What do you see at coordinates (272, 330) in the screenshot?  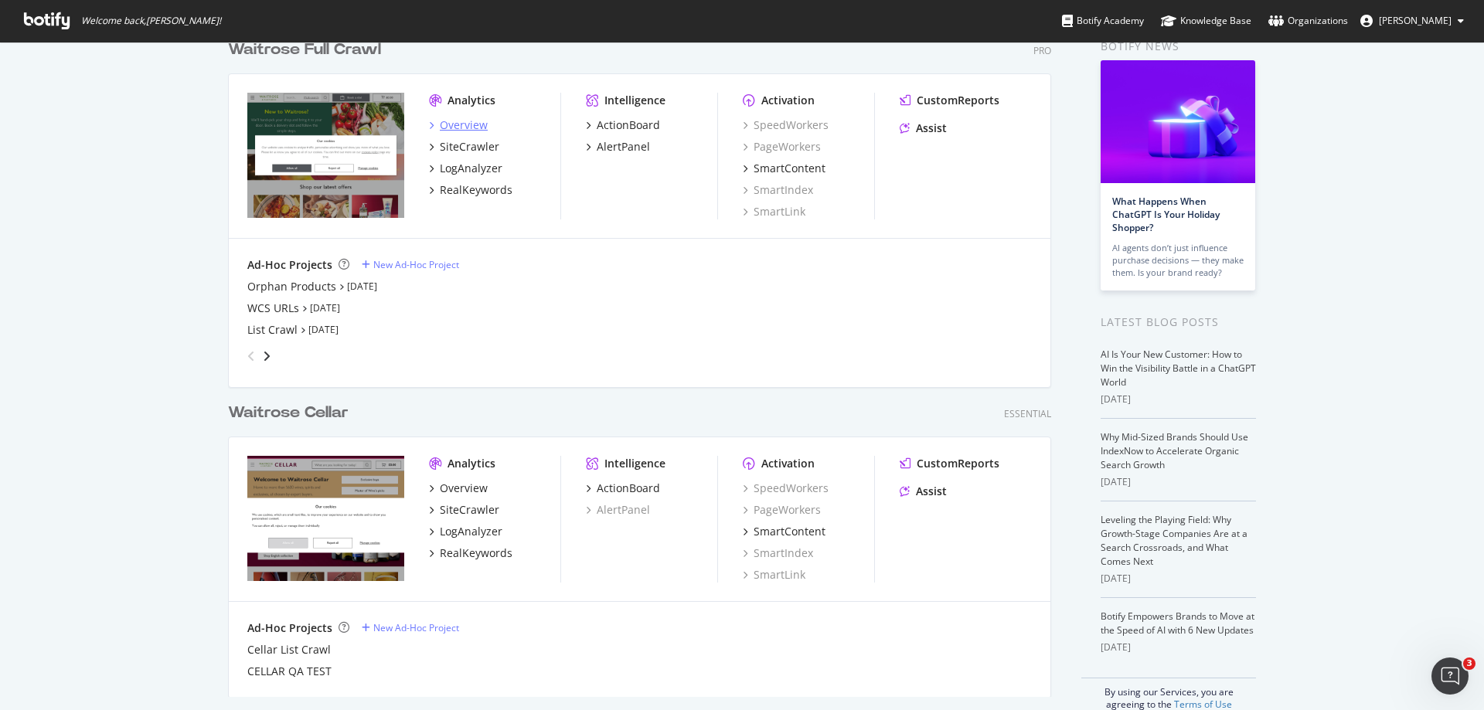 I see `a: List Crawl` at bounding box center [272, 330].